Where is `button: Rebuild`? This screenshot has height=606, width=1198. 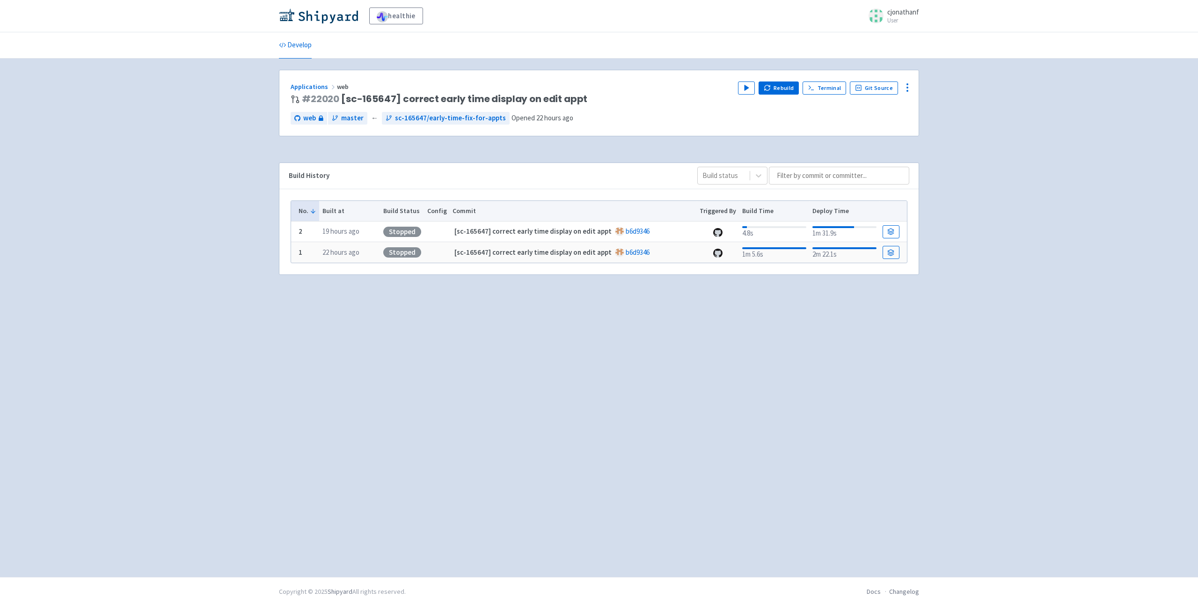 button: Rebuild is located at coordinates (779, 88).